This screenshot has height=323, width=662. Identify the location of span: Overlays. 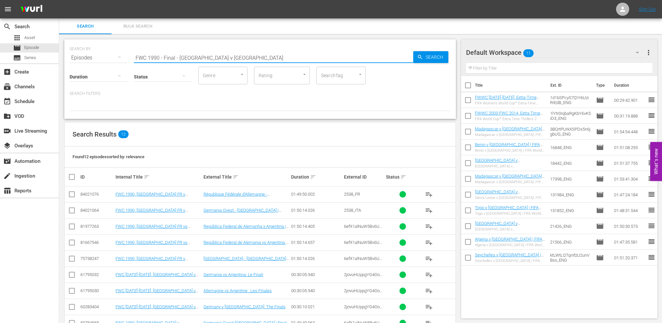
(7, 146).